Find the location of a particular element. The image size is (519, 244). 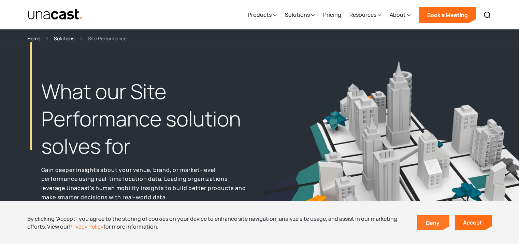

a: Book a Meeting is located at coordinates (447, 15).